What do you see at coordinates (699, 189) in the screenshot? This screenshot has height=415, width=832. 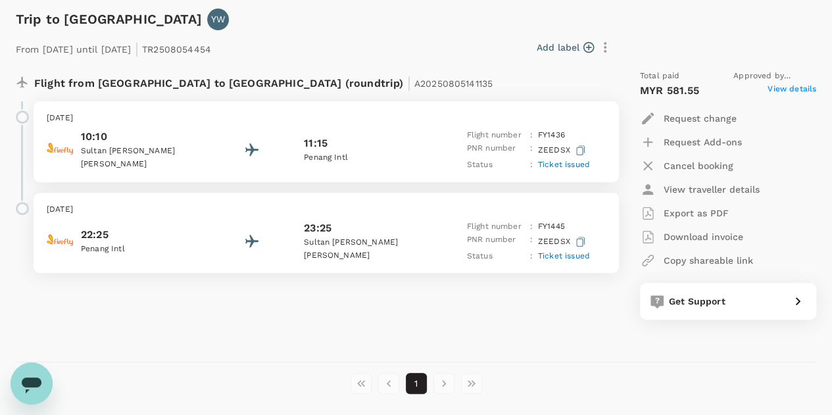 I see `button: View traveller details` at bounding box center [699, 189].